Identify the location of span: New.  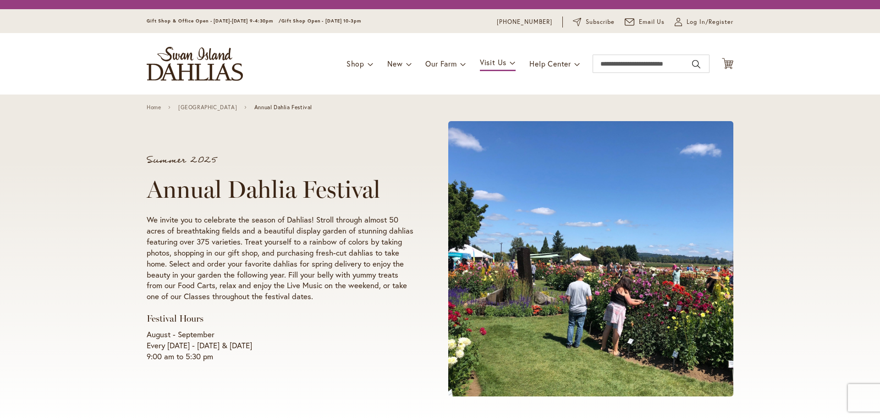
(395, 63).